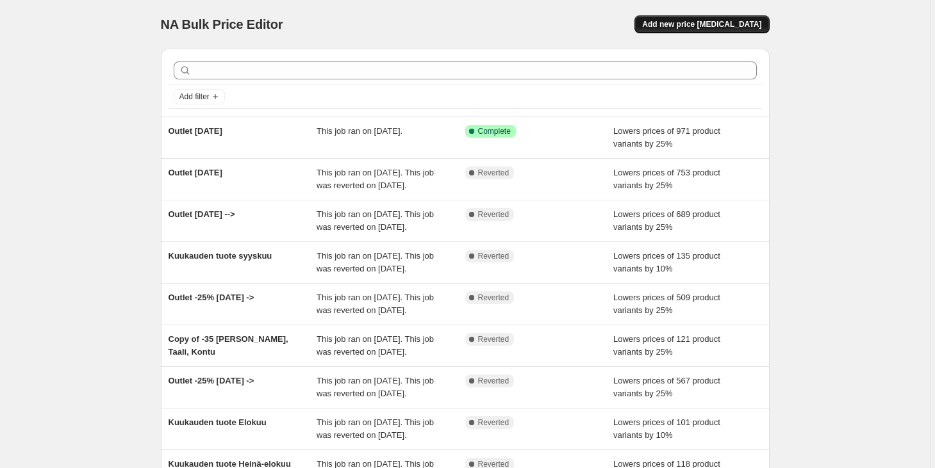  I want to click on span: Kuukauden tuote Elokuu, so click(217, 422).